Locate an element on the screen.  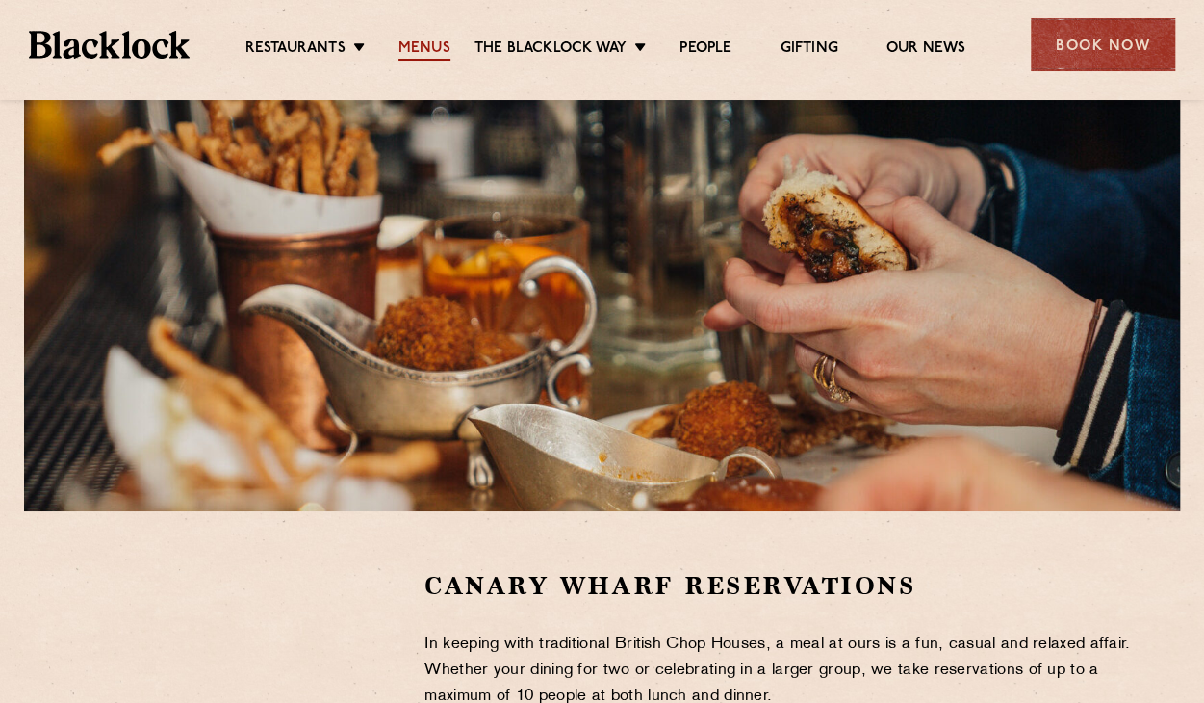
img: BL_Textured_Logo-footer-cropped.svg is located at coordinates (109, 44).